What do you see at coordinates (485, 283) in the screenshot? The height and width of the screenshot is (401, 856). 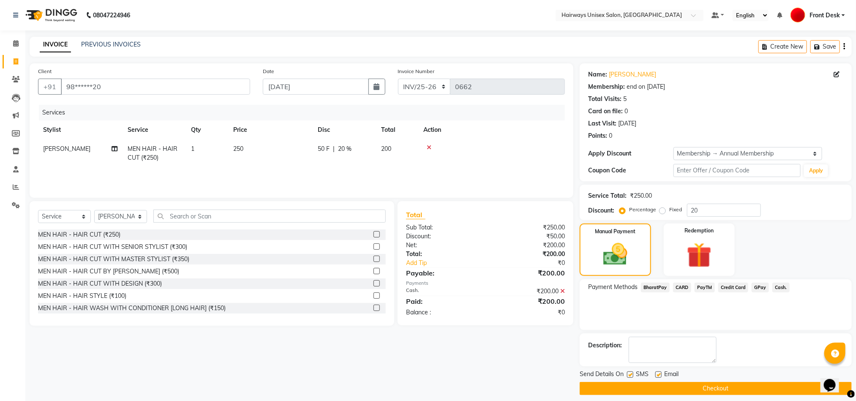 I see `div: Payments` at bounding box center [485, 283].